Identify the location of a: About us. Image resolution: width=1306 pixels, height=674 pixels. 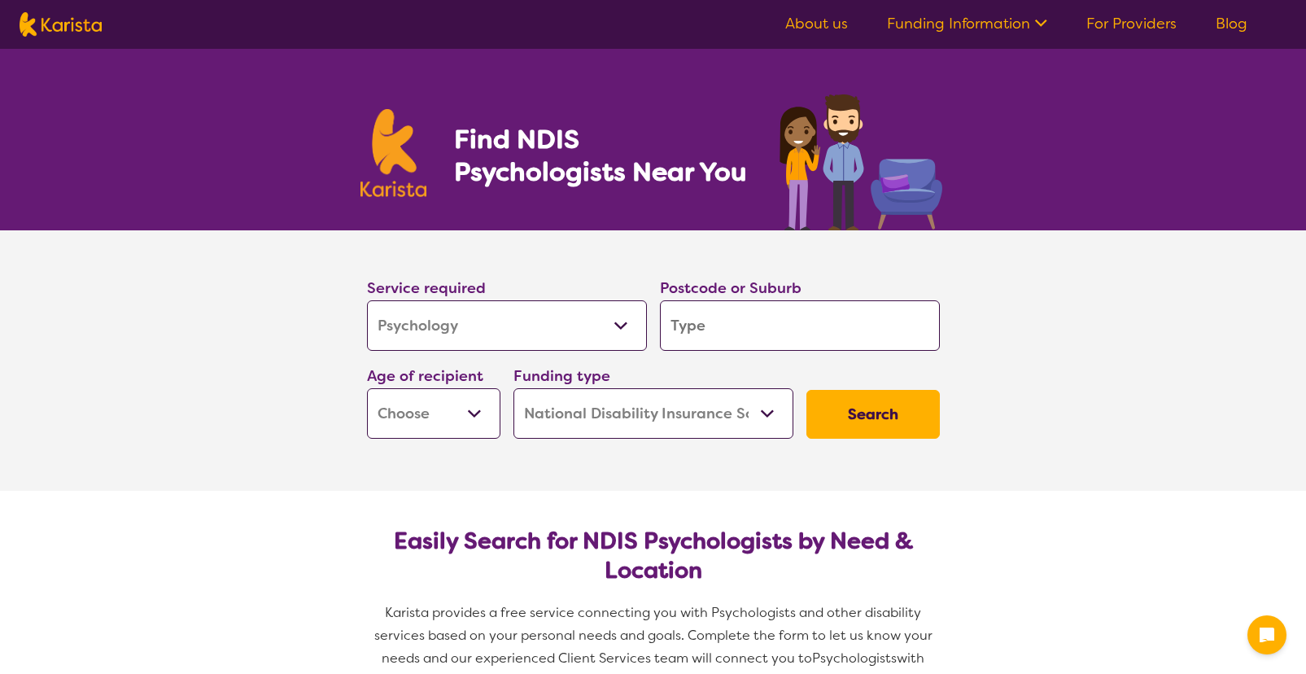
(816, 24).